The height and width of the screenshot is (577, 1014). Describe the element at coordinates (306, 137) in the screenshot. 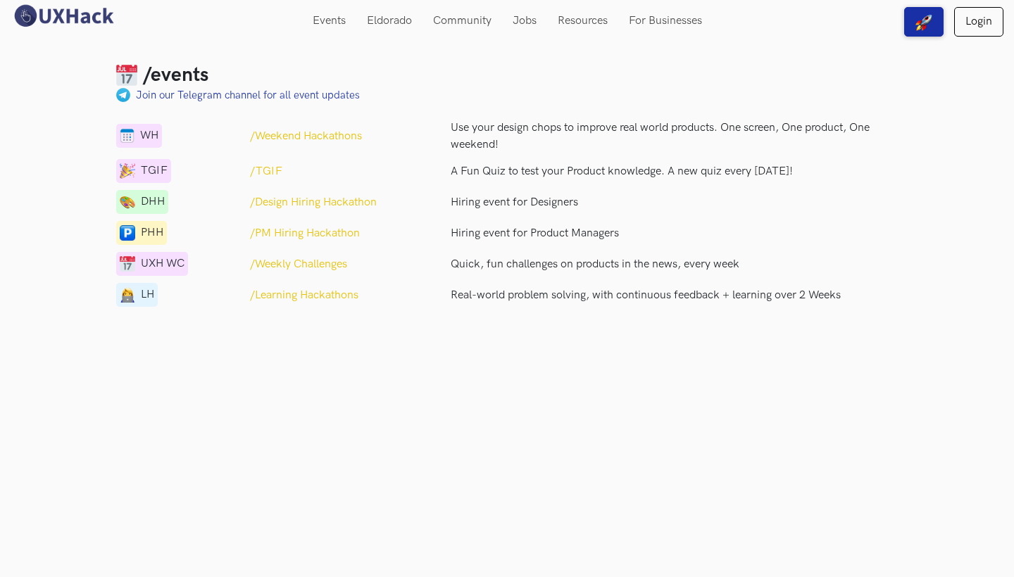

I see `a: /Weekend Hackathons` at that location.